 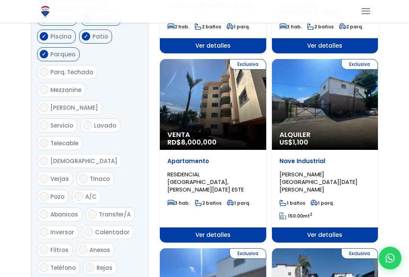 I want to click on span: Servicio, so click(x=62, y=125).